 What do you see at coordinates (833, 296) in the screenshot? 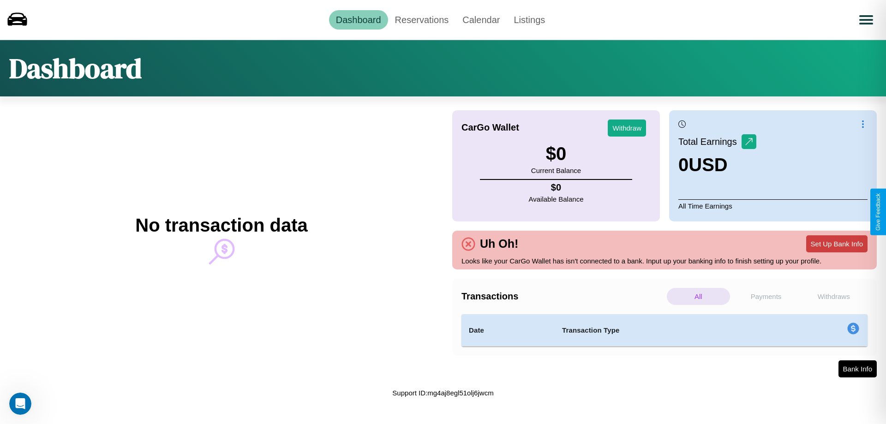
I see `p: Withdraws` at bounding box center [833, 296].